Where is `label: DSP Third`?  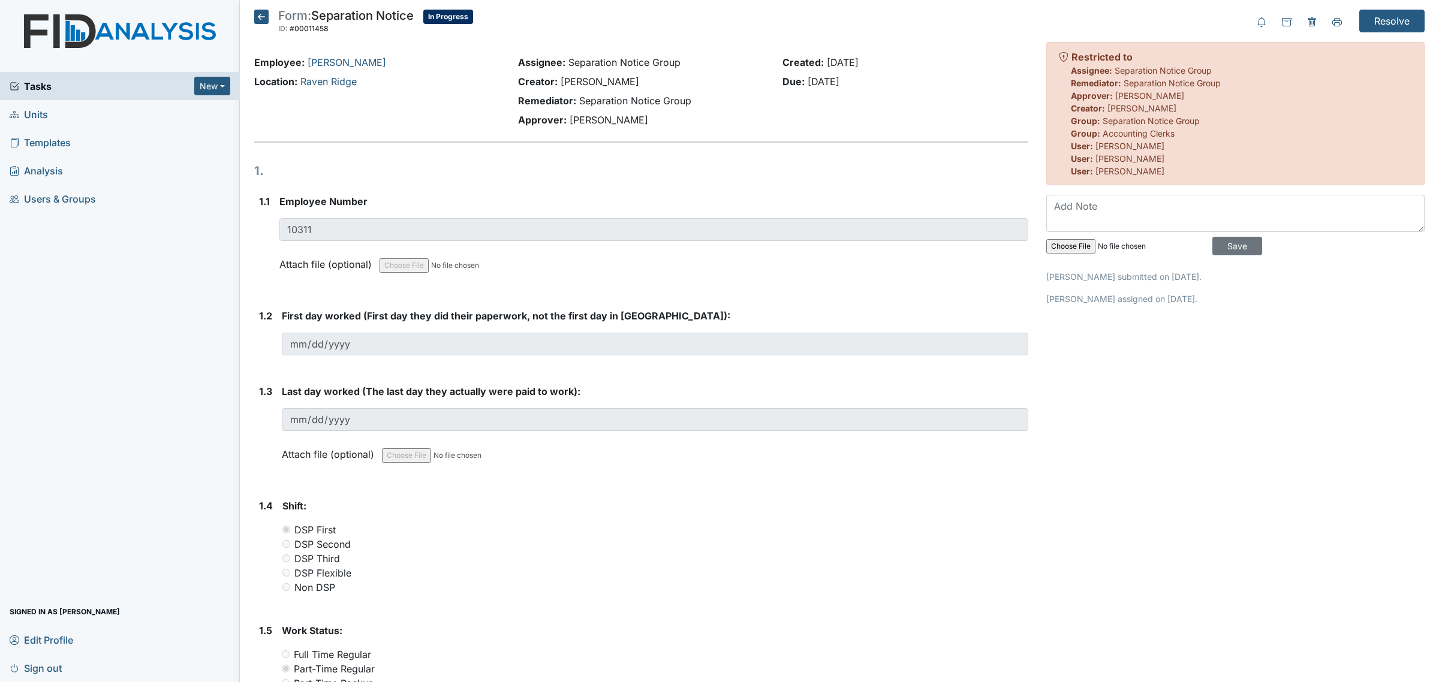
label: DSP Third is located at coordinates (317, 559).